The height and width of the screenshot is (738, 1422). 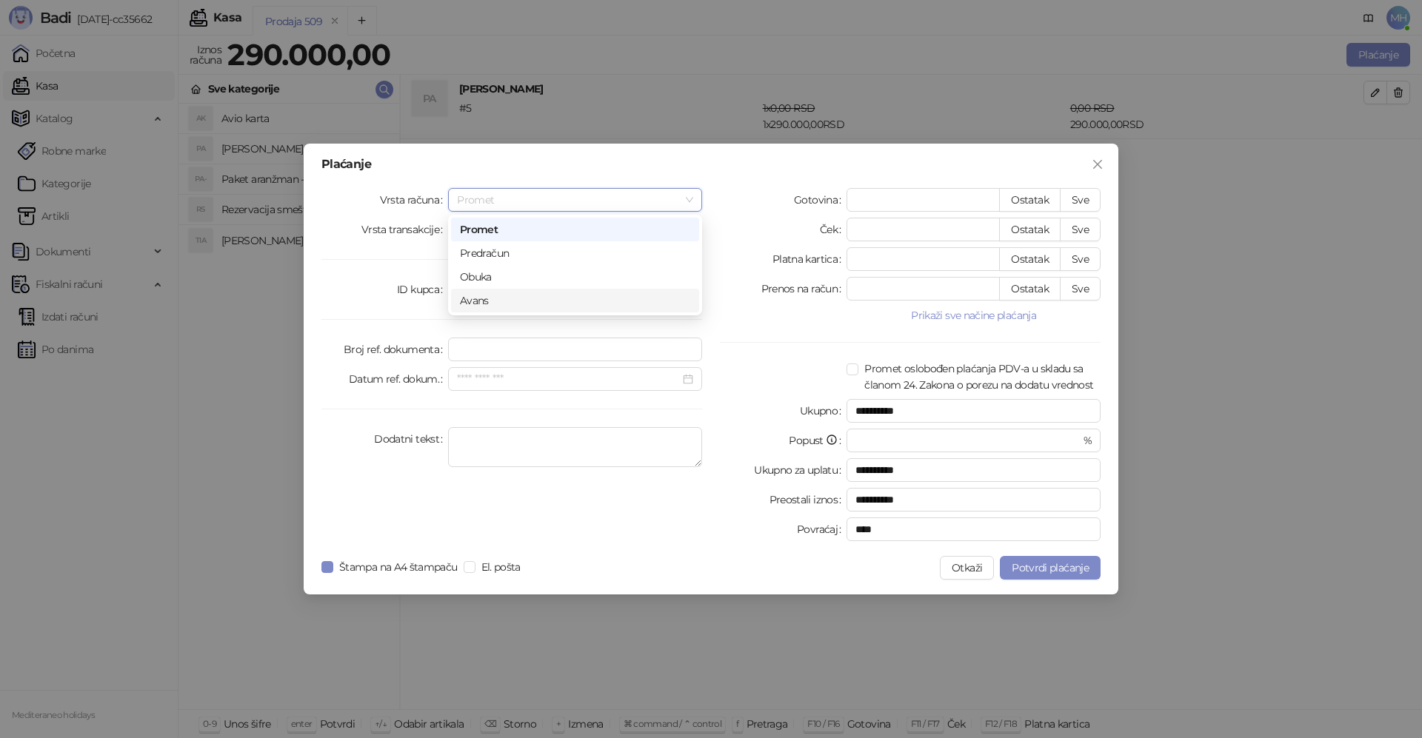 I want to click on label: Platna kartica, so click(x=809, y=259).